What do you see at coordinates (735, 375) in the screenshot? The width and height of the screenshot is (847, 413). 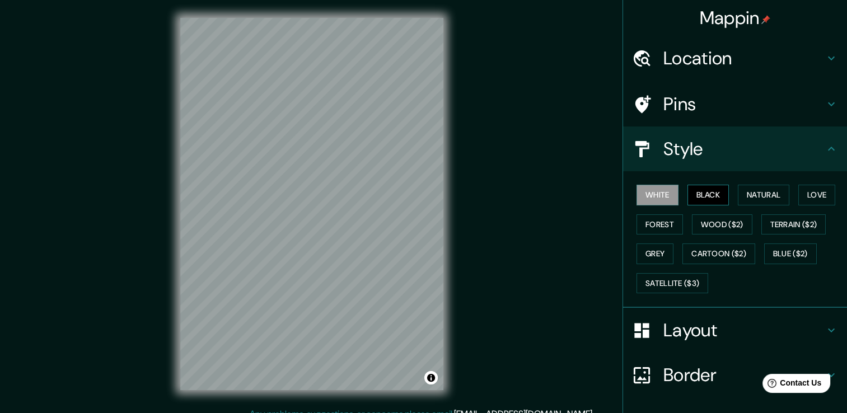 I see `div: Border` at bounding box center [735, 375].